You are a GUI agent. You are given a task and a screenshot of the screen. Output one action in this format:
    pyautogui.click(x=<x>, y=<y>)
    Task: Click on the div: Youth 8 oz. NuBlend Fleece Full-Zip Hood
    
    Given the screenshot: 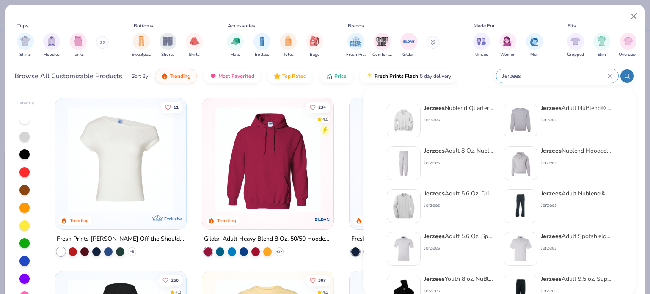 What is the action you would take?
    pyautogui.click(x=460, y=279)
    